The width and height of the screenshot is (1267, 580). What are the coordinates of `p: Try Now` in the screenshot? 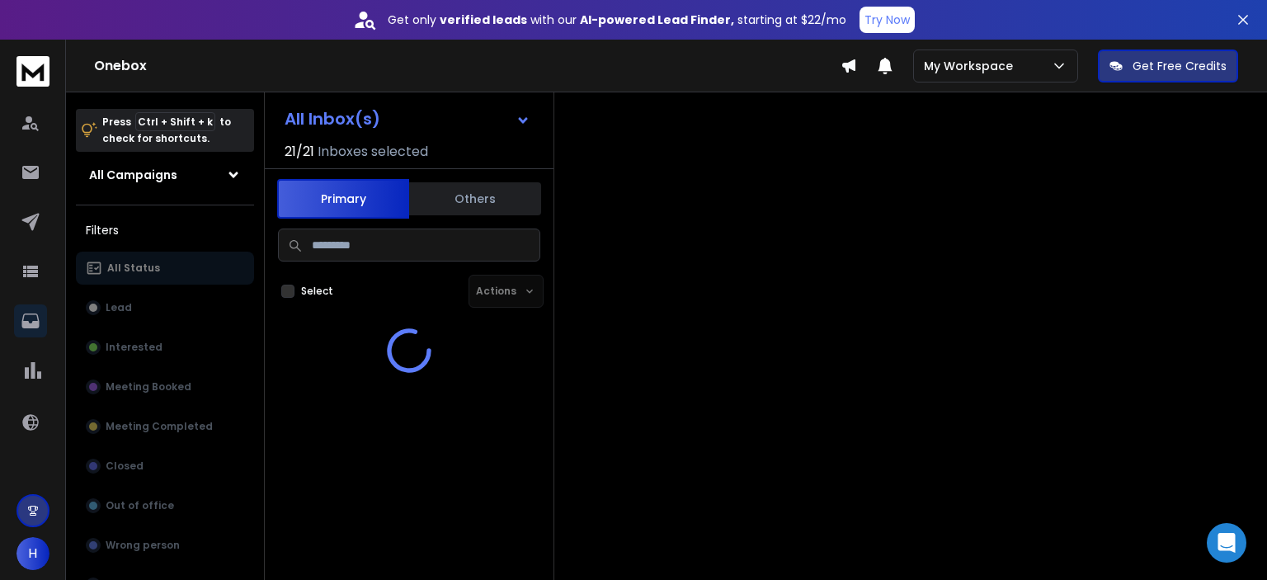 It's located at (887, 20).